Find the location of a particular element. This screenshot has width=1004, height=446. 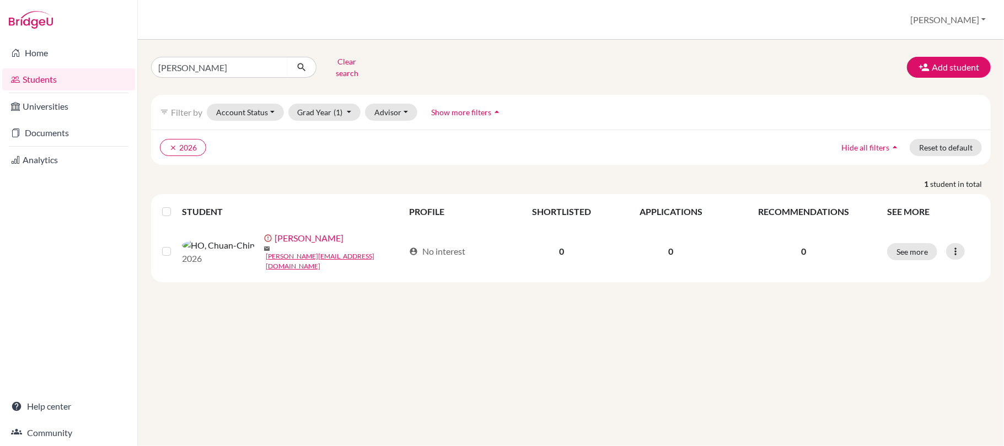

button: See more is located at coordinates (912, 251).